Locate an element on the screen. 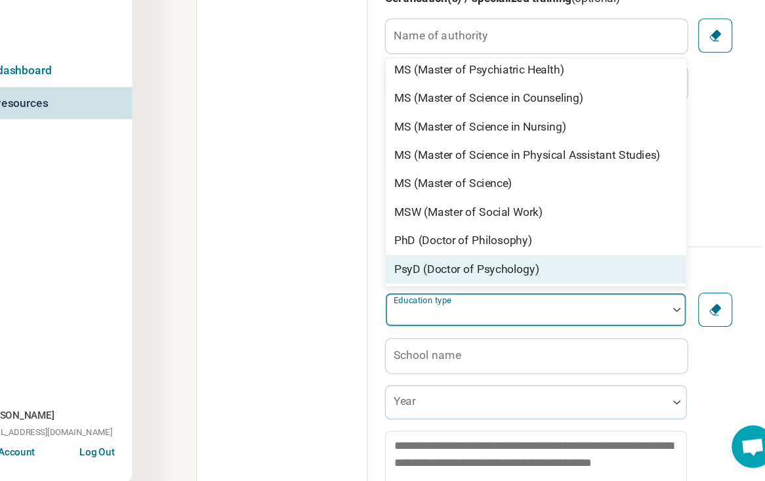  button: Log Out is located at coordinates (125, 451).